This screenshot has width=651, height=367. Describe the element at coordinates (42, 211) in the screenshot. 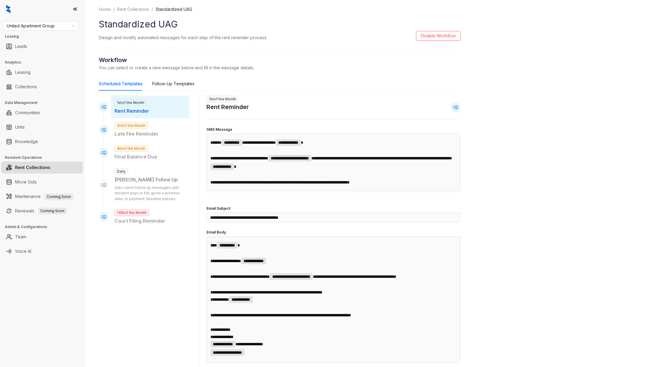

I see `li: Renewals` at that location.